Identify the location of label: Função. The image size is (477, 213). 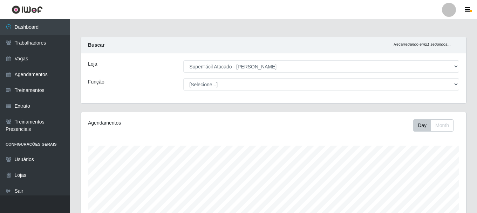
(96, 82).